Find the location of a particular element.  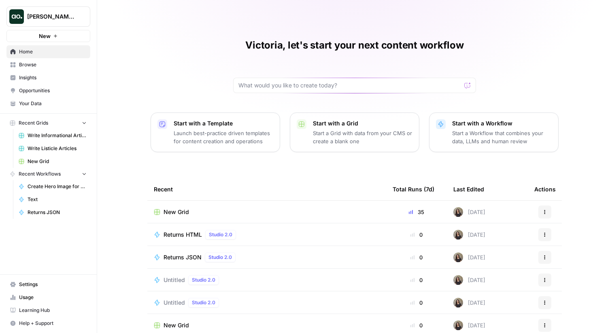

span: Browse is located at coordinates (53, 65).